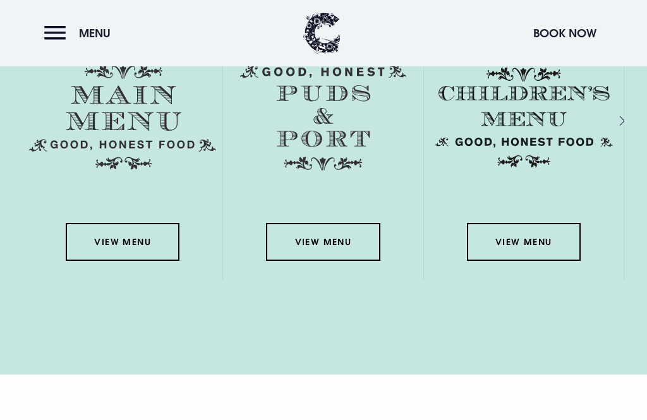 Image resolution: width=647 pixels, height=420 pixels. I want to click on button: Book Now, so click(565, 33).